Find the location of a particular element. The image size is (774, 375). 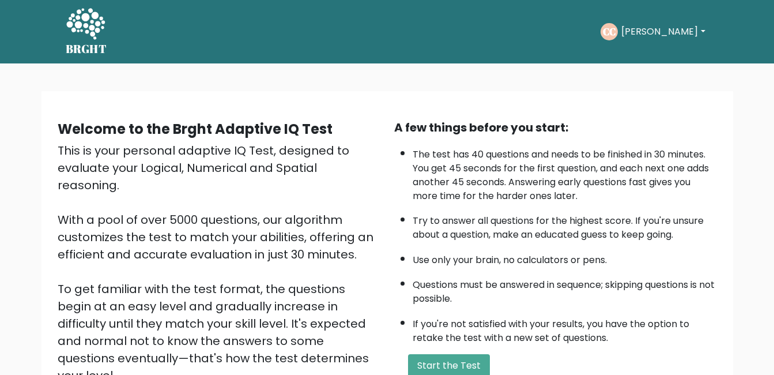

li: Questions must be answered in sequence; skipping questions is not possible. is located at coordinates (565, 289).